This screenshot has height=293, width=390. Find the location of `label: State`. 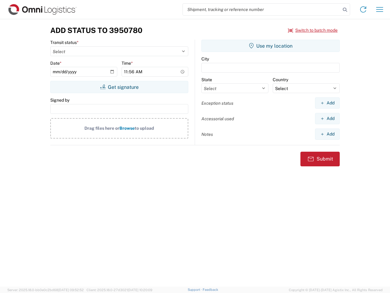

label: State is located at coordinates (207, 80).